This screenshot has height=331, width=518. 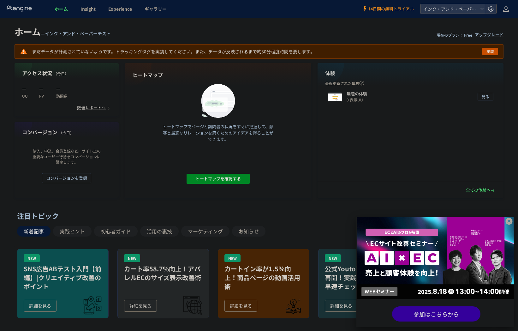 What do you see at coordinates (72, 231) in the screenshot?
I see `button: 実践ヒント` at bounding box center [72, 231].